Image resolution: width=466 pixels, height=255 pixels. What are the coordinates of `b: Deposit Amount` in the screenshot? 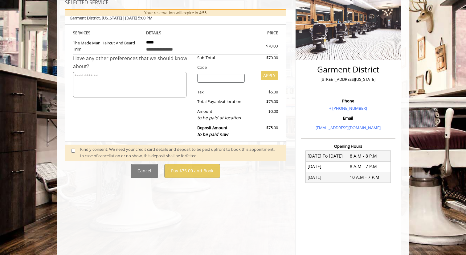 It's located at (212, 131).